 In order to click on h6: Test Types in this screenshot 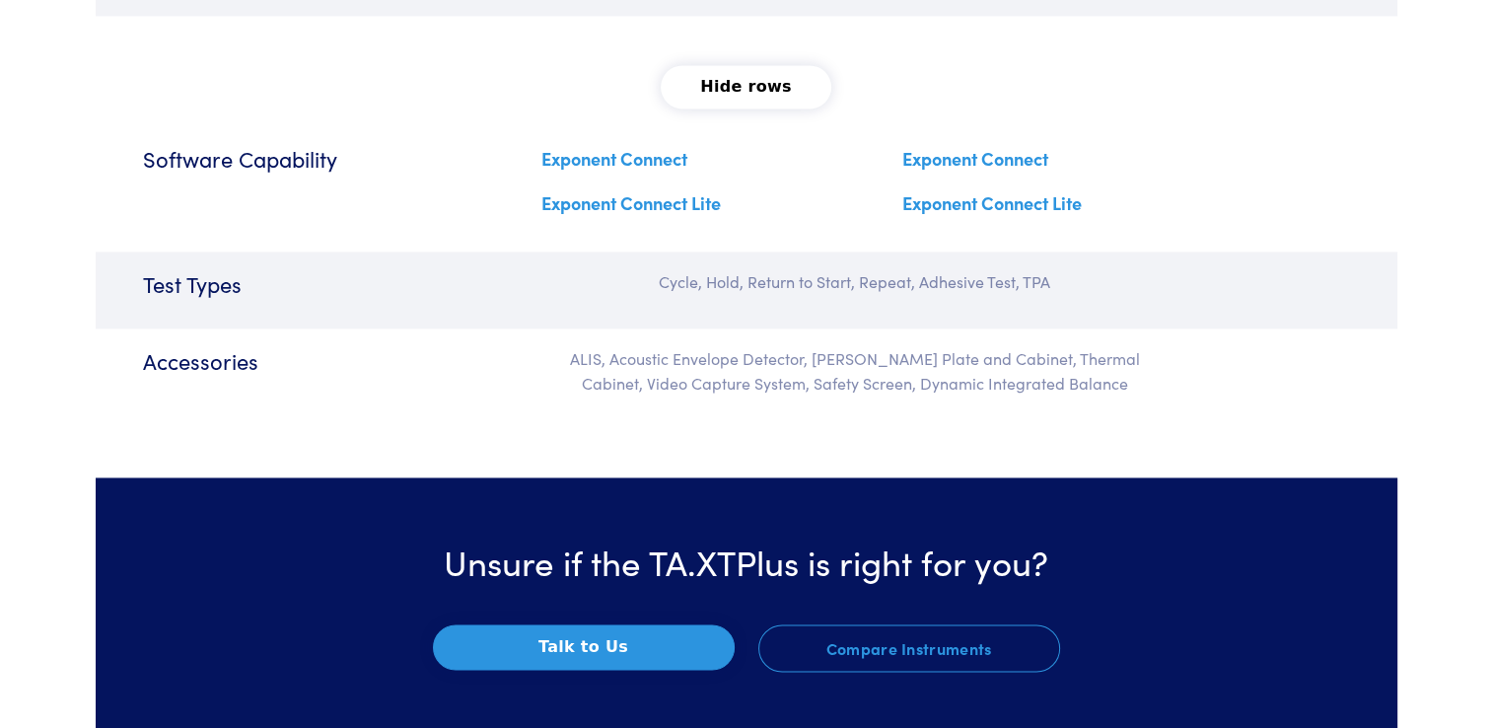, I will do `click(330, 284)`.